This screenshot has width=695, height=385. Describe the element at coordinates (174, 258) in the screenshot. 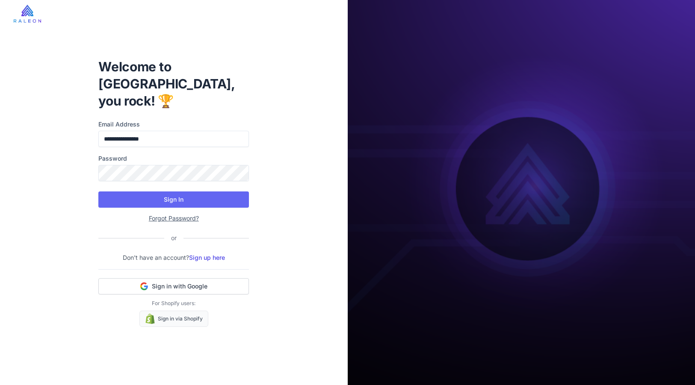

I see `p: Don't have an account?` at that location.